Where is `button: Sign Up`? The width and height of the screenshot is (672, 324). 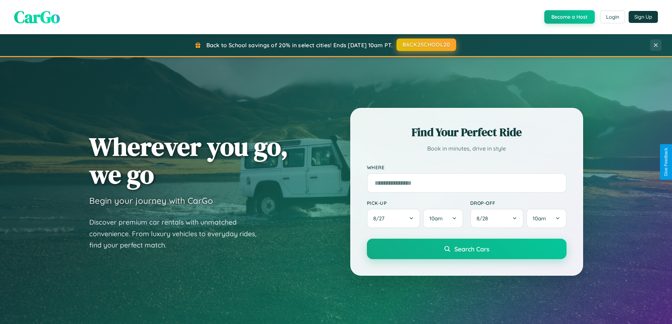
button: Sign Up is located at coordinates (643, 17).